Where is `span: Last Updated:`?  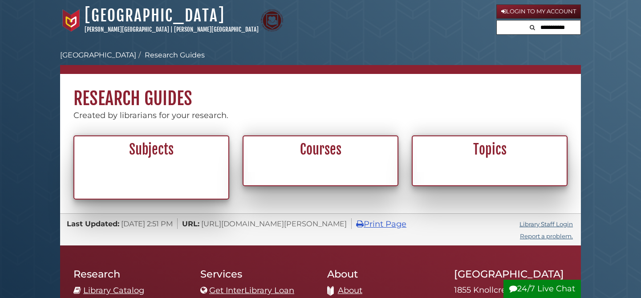 span: Last Updated: is located at coordinates (93, 223).